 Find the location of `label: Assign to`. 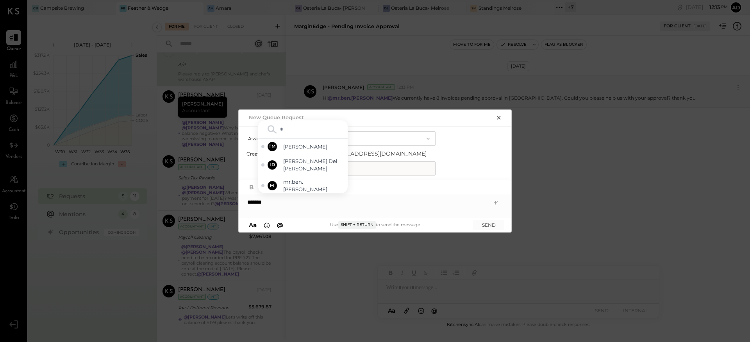

label: Assign to is located at coordinates (258, 138).